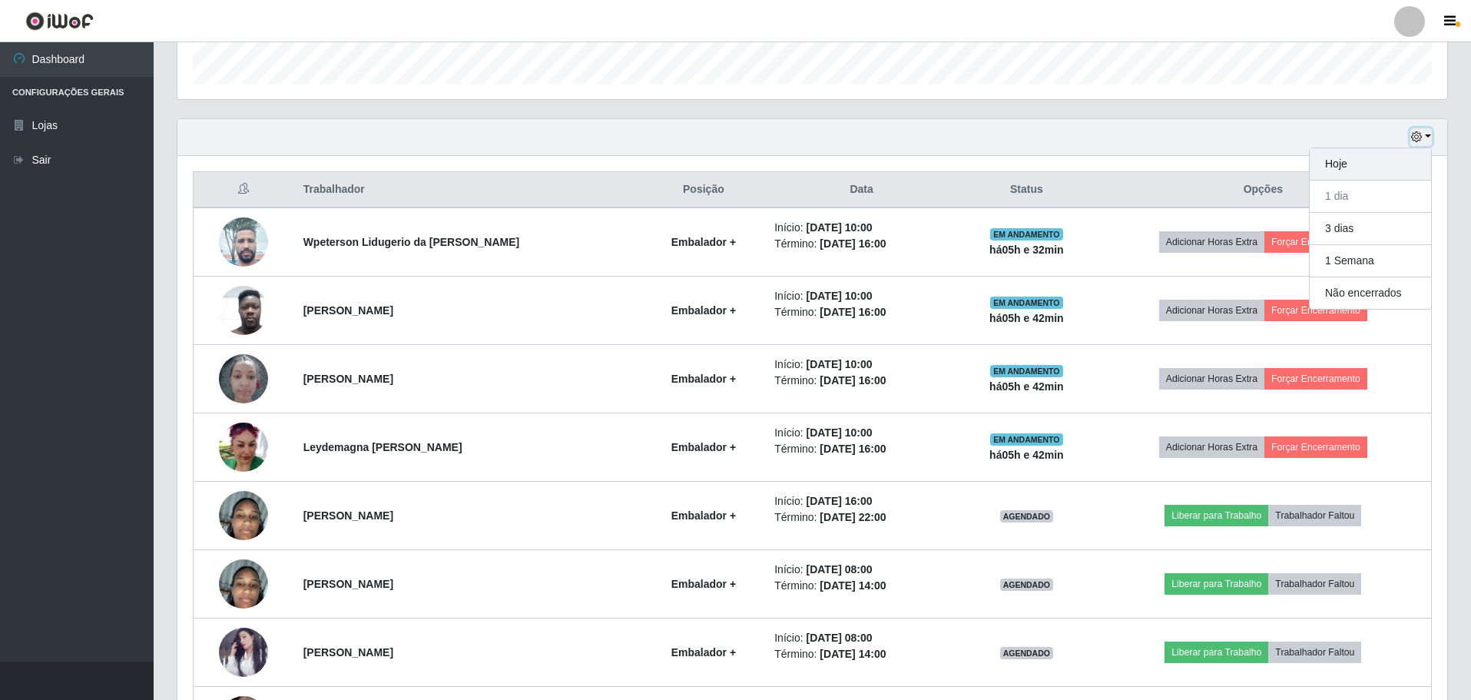  What do you see at coordinates (861, 190) in the screenshot?
I see `th: Data` at bounding box center [861, 190].